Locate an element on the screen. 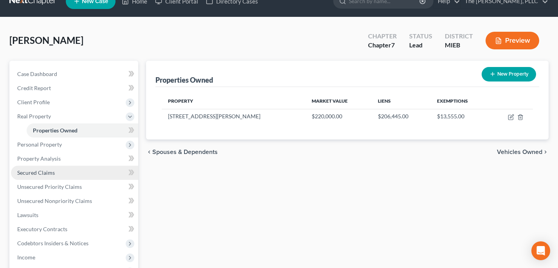 The width and height of the screenshot is (558, 268). a: Credit Report is located at coordinates (74, 88).